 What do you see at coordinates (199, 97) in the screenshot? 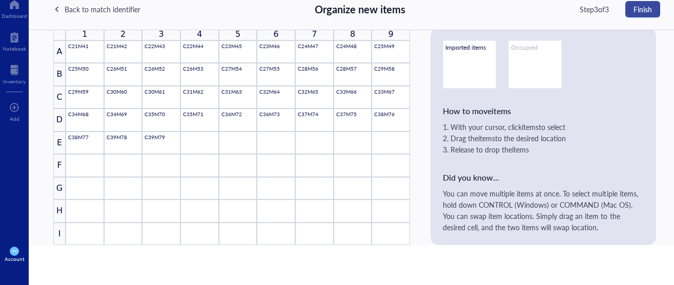
I see `div: C31M62` at bounding box center [199, 97].